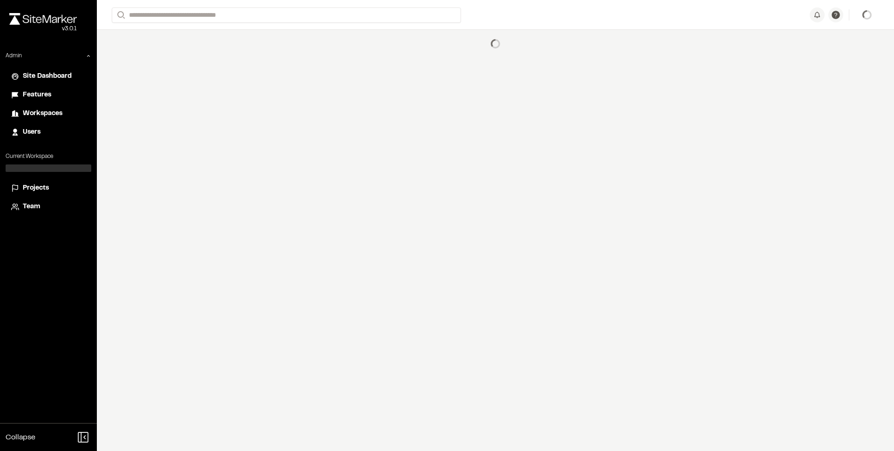  I want to click on a: Users, so click(48, 132).